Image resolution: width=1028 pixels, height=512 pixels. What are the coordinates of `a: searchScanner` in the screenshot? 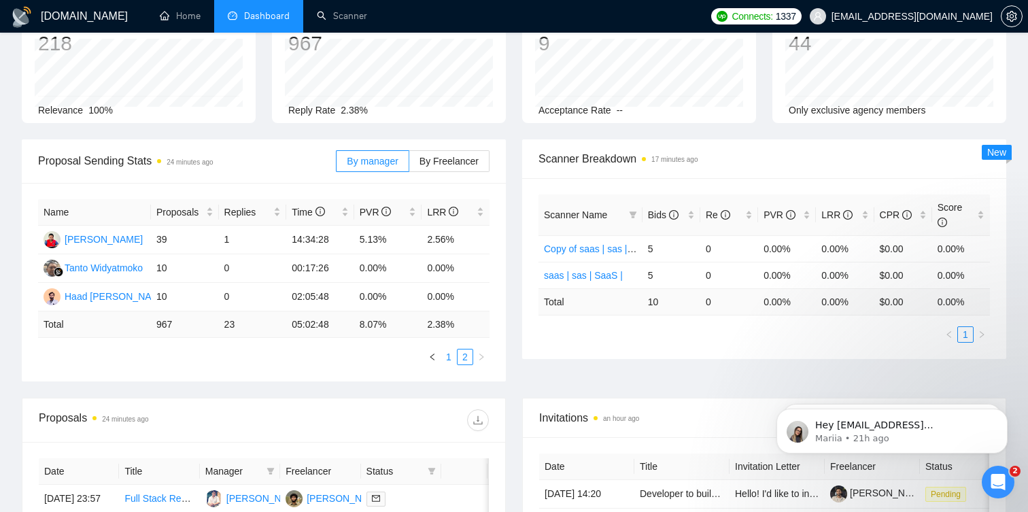 It's located at (342, 16).